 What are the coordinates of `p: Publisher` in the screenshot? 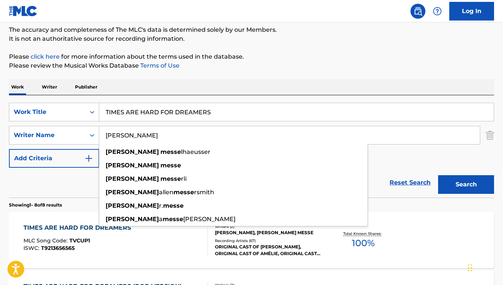 It's located at (86, 87).